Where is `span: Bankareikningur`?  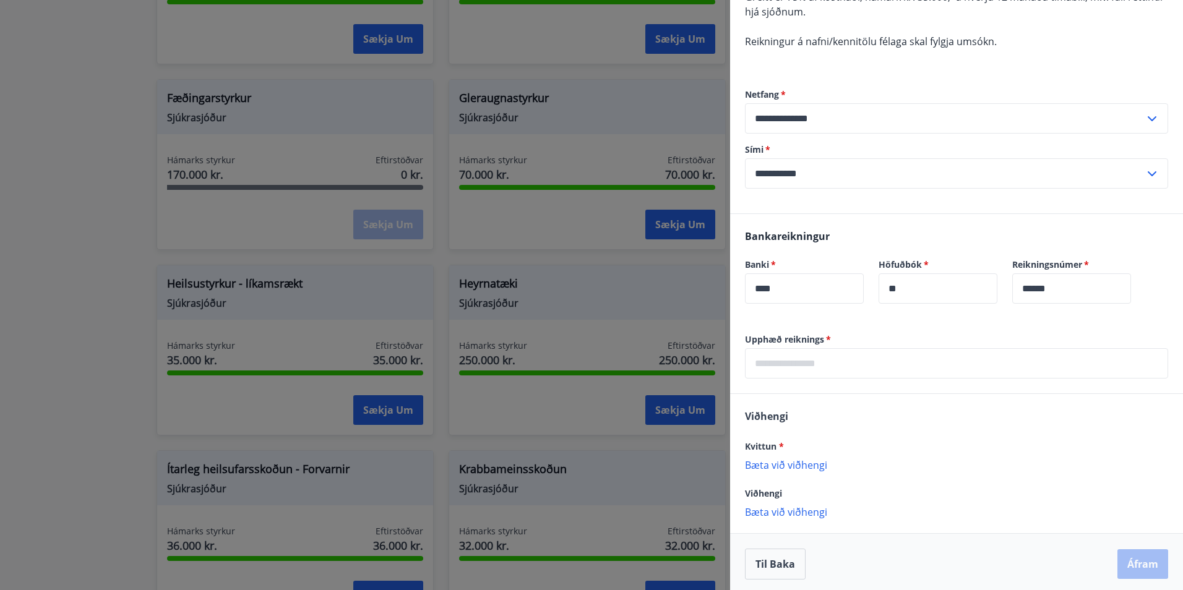
span: Bankareikningur is located at coordinates (787, 236).